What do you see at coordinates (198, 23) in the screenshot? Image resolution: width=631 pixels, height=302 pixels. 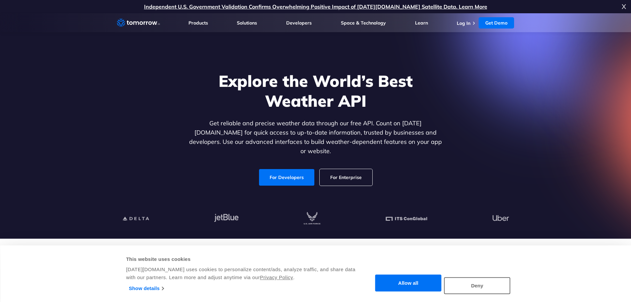 I see `a: Products` at bounding box center [198, 23].